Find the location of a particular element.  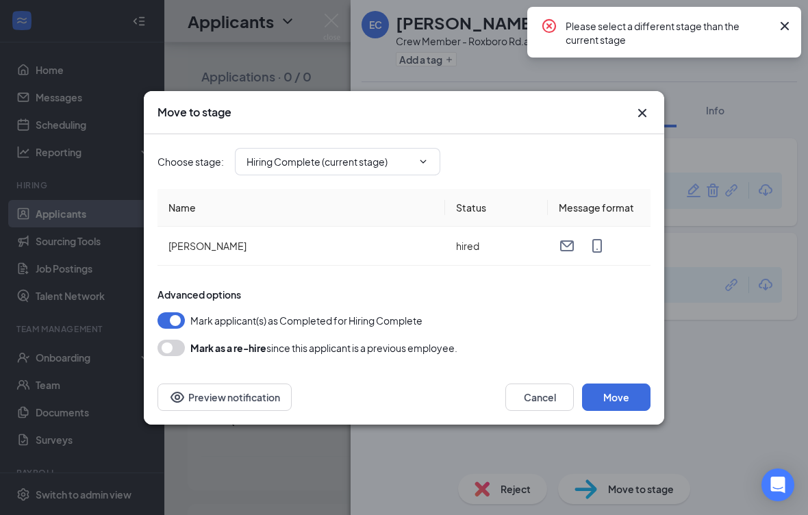

svg: CrossCircle is located at coordinates (549, 26).